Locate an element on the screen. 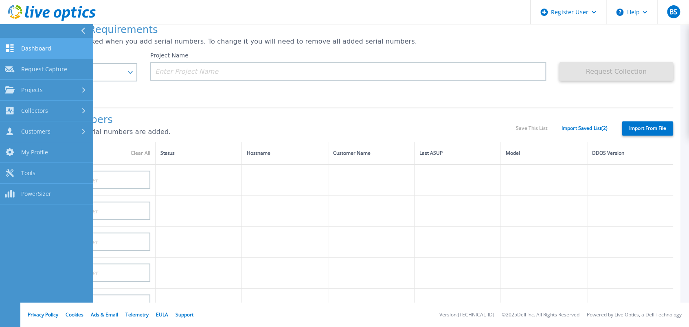 Image resolution: width=689 pixels, height=327 pixels. a: Privacy Policy is located at coordinates (43, 314).